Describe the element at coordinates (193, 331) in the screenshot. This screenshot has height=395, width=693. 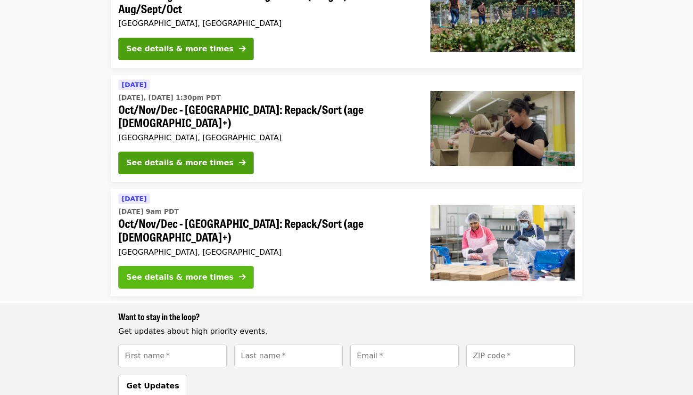
I see `span: Get updates about high priority events.` at that location.